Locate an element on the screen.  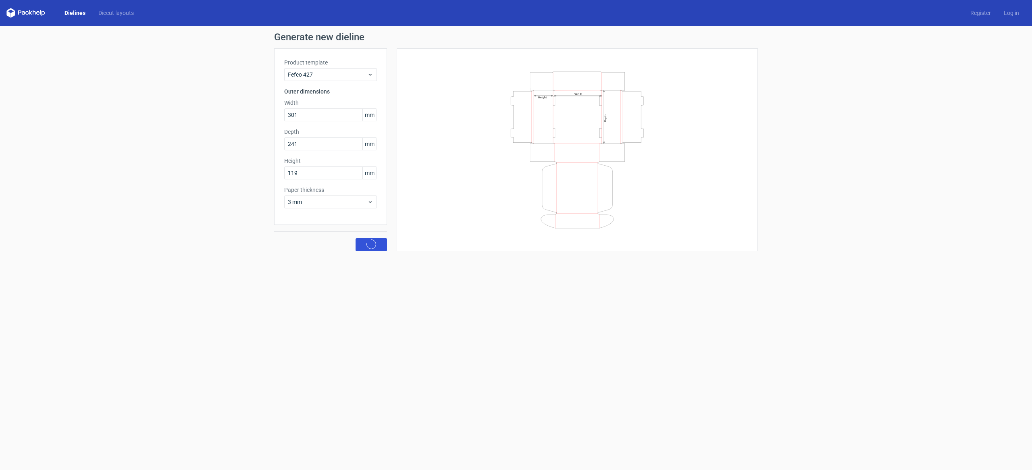
h1: Generate new dieline is located at coordinates (516, 37).